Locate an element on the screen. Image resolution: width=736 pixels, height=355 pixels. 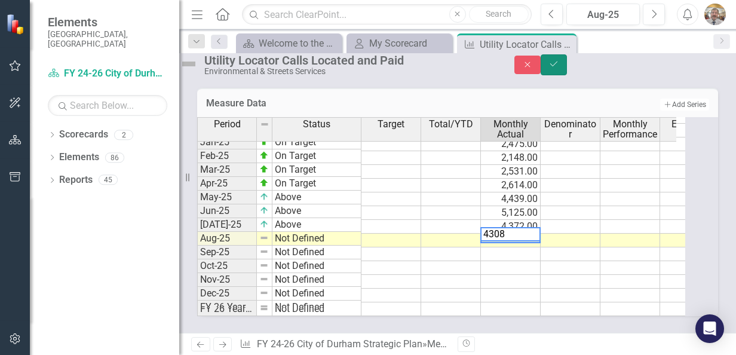
td: Dec-25 is located at coordinates (227, 293).